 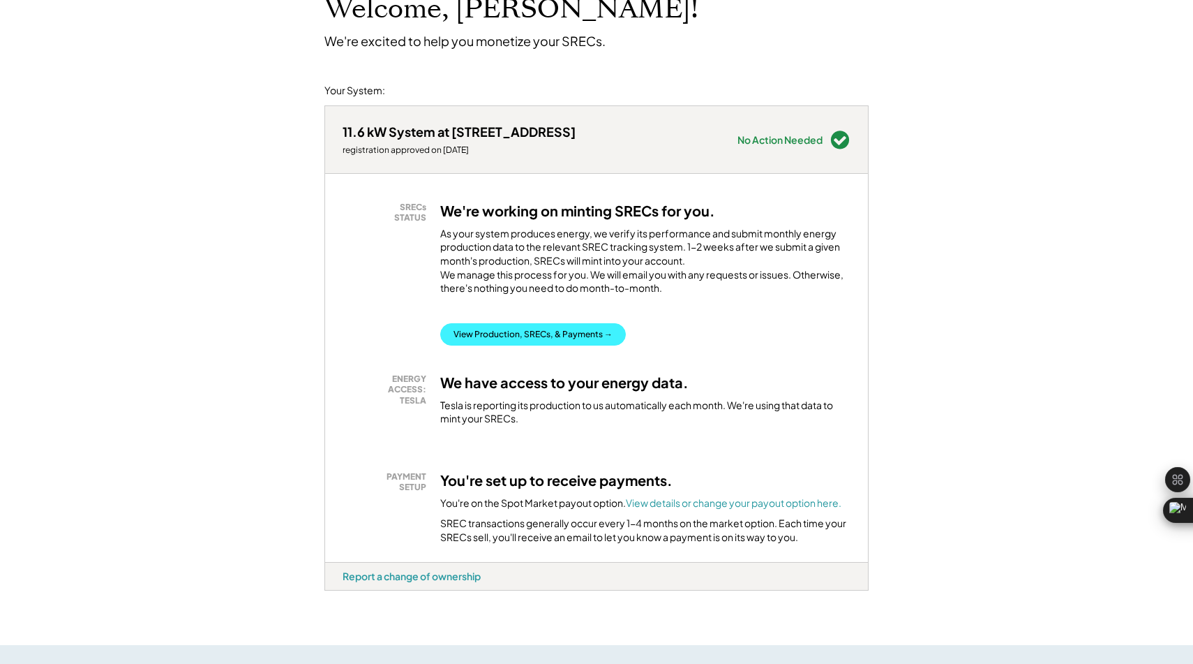 What do you see at coordinates (388, 482) in the screenshot?
I see `div: PAYMENT SETUP` at bounding box center [388, 482].